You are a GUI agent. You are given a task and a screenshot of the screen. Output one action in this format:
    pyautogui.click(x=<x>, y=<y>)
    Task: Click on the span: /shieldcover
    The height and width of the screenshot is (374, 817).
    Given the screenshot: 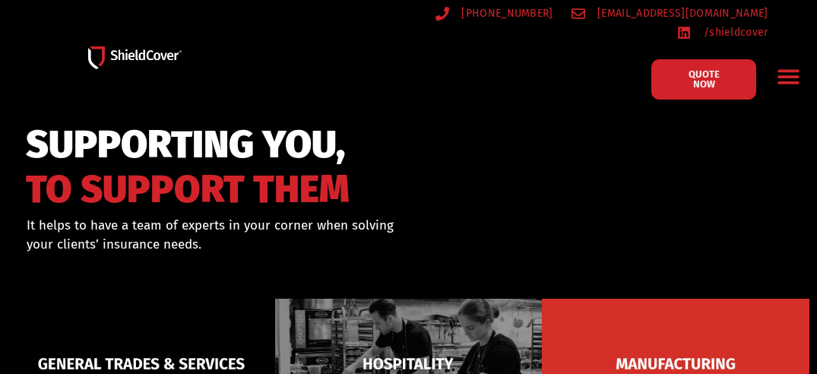 What is the action you would take?
    pyautogui.click(x=734, y=32)
    